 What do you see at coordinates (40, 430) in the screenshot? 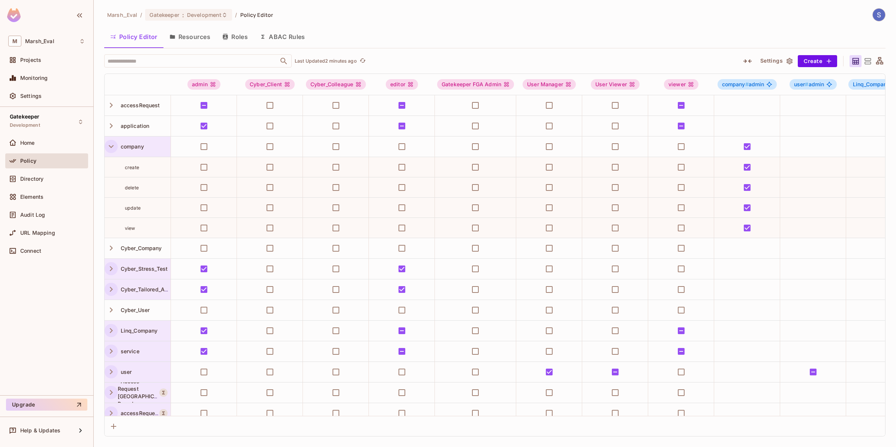
I see `span: Help & Updates` at bounding box center [40, 430].